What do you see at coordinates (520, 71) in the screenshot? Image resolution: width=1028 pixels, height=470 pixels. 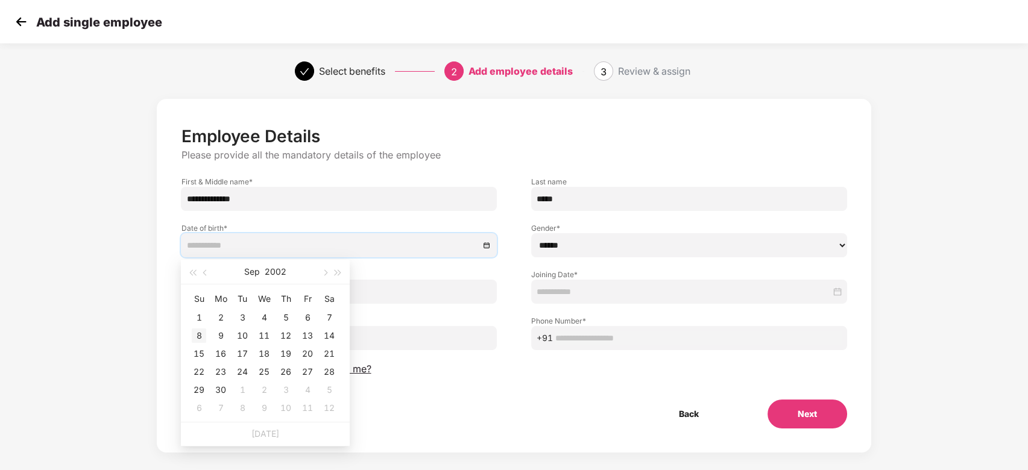 I see `div: Add employee details` at bounding box center [520, 71].